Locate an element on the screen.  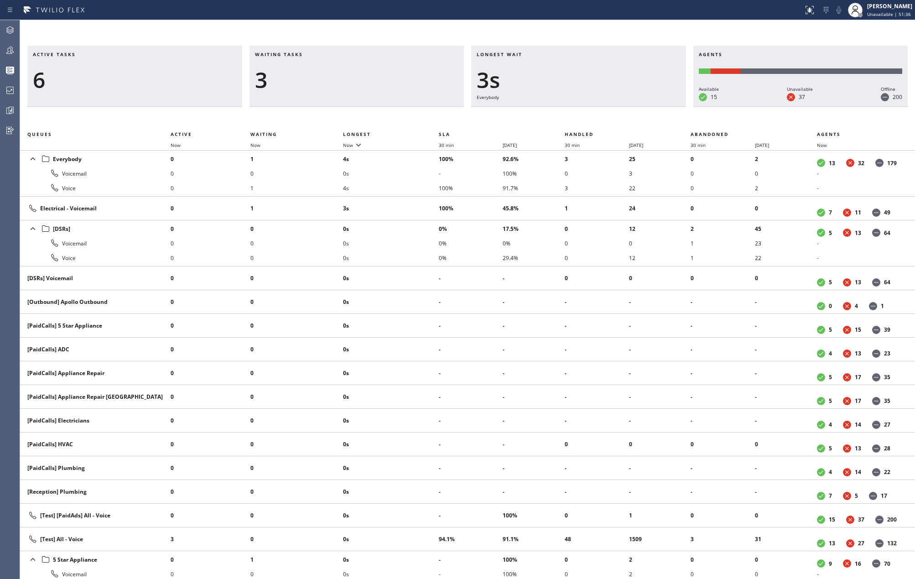
div: Available: 15 is located at coordinates (705, 71).